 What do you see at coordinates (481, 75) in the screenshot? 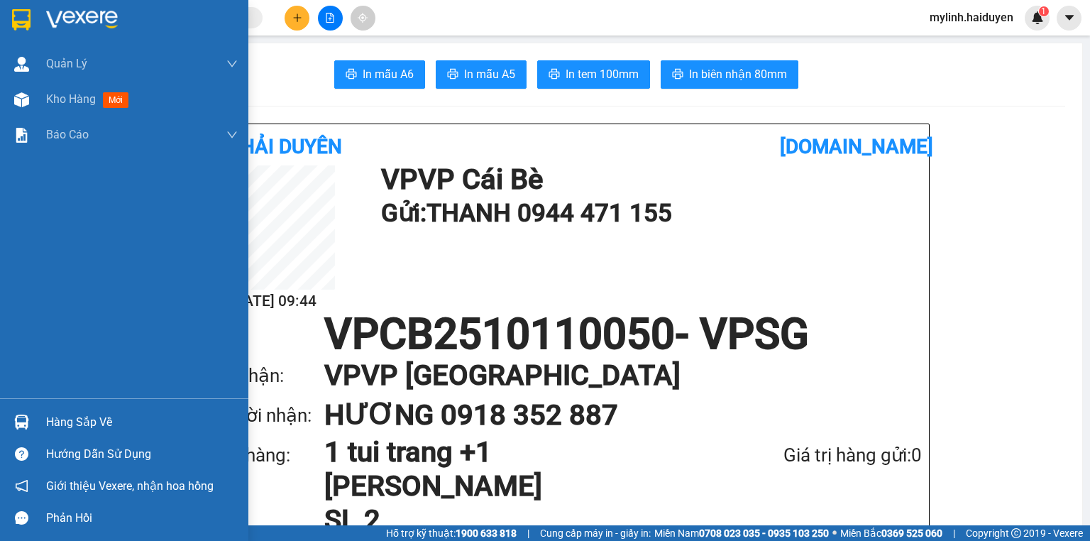
I see `button: printerIn mẫu A5` at bounding box center [481, 75].